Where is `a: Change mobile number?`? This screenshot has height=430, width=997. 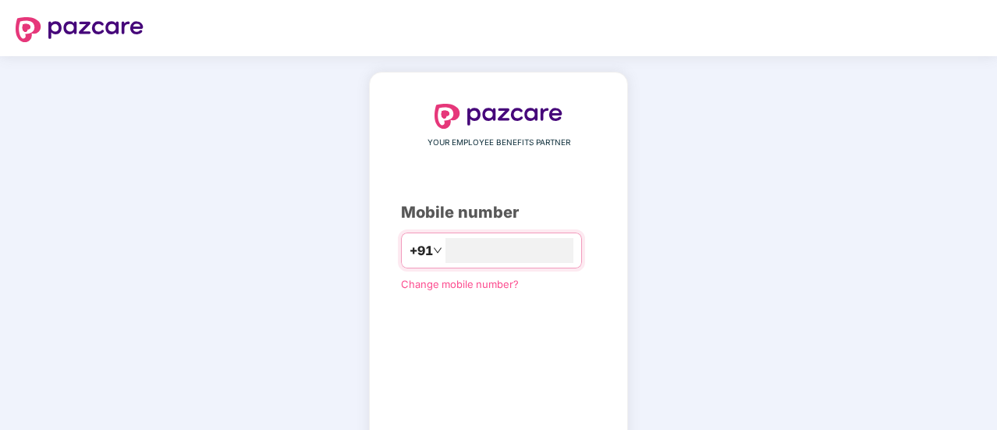 a: Change mobile number? is located at coordinates (460, 284).